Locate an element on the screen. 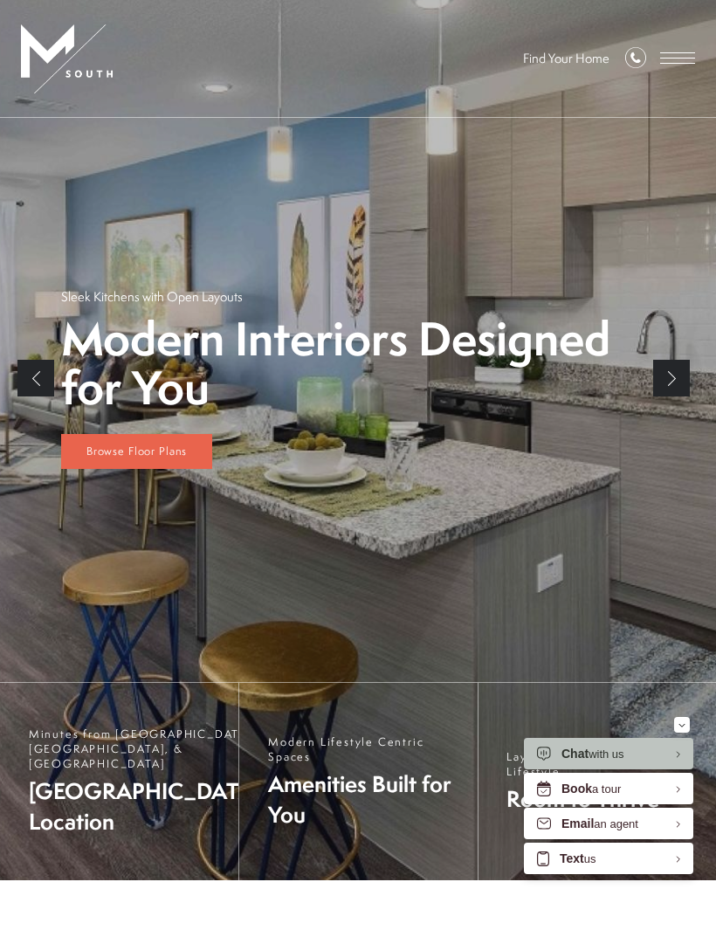  a: Previous is located at coordinates (36, 378).